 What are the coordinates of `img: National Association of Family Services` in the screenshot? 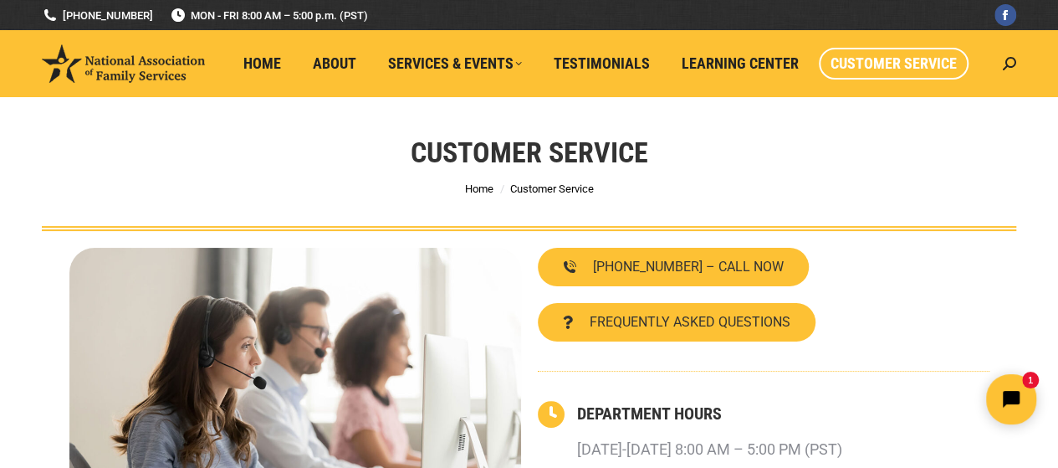 It's located at (123, 64).